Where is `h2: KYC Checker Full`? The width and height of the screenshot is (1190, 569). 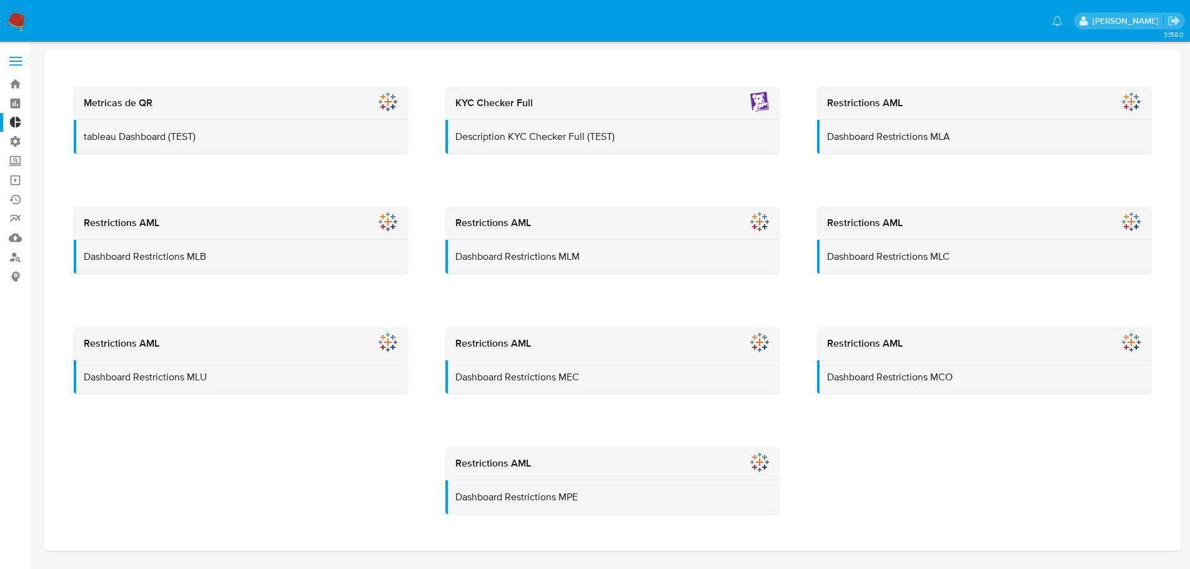
h2: KYC Checker Full is located at coordinates (613, 103).